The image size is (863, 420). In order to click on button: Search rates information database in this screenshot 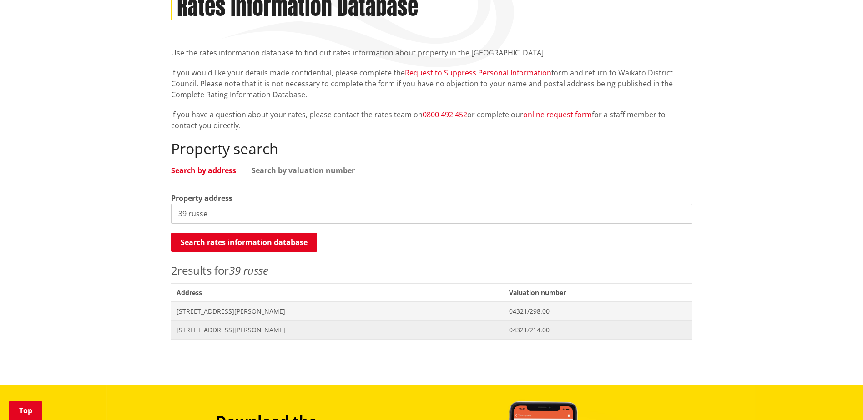, I will do `click(244, 242)`.